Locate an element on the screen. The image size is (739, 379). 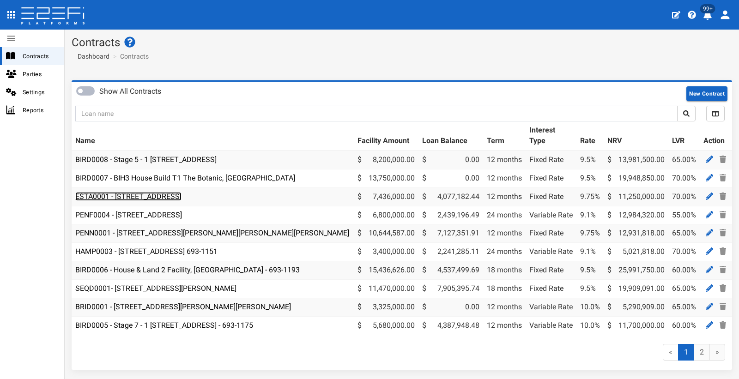
td: 5,290,909.00 is located at coordinates (636, 307).